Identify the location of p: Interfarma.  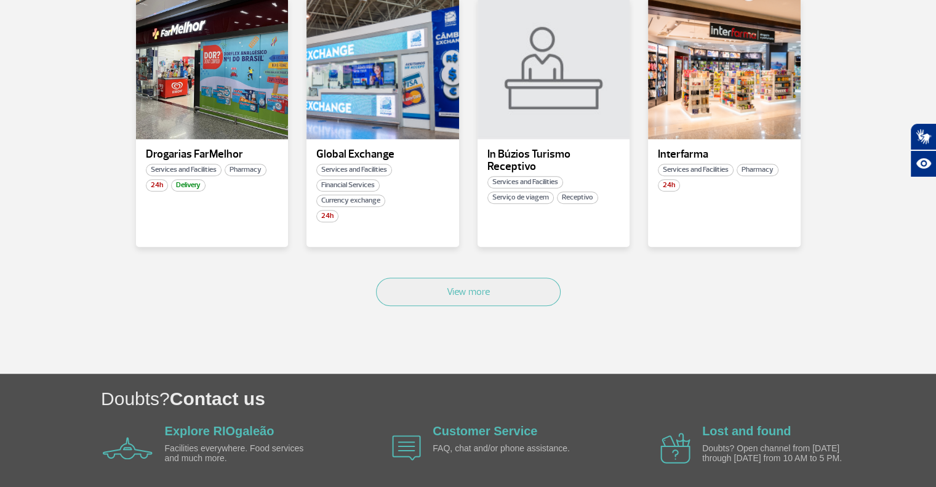
(724, 154).